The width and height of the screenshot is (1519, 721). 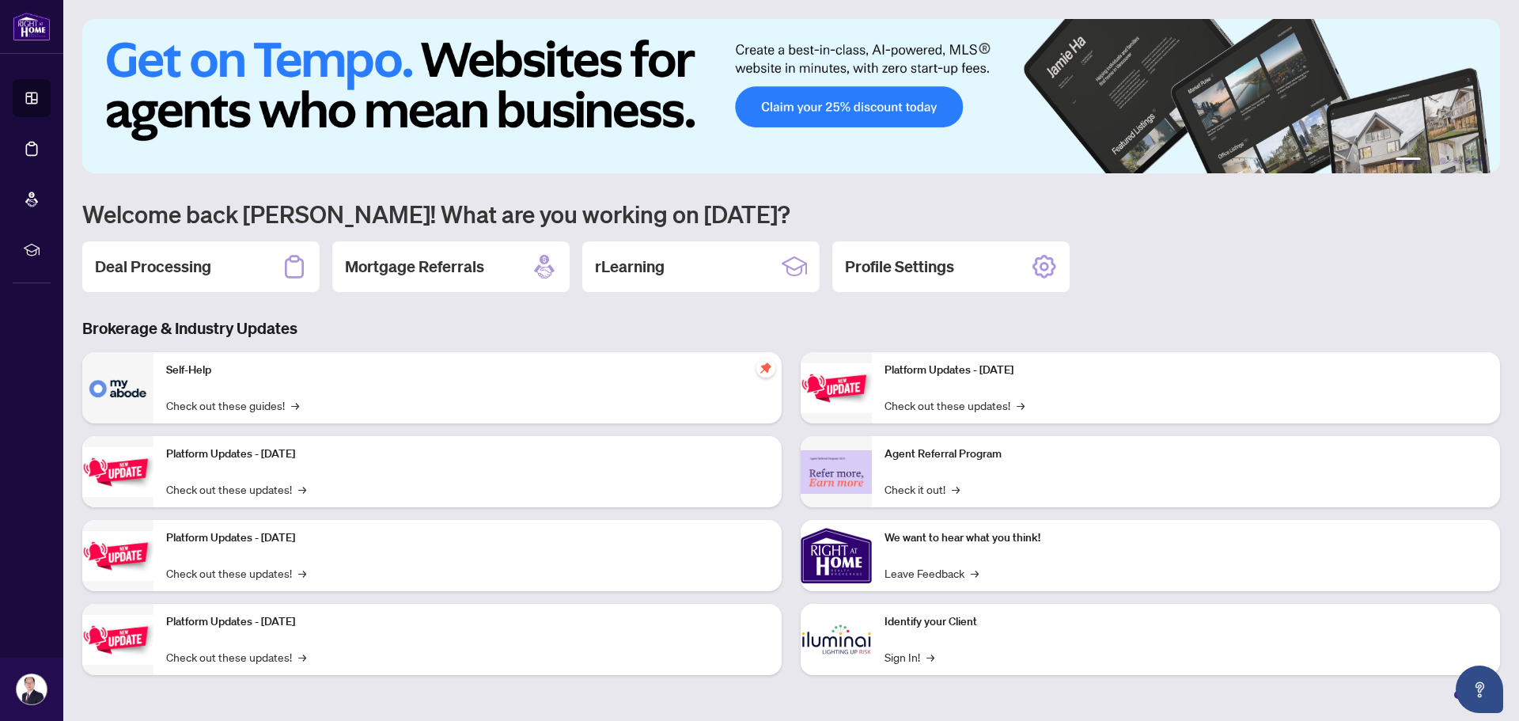 I want to click on button: 4, so click(x=1456, y=161).